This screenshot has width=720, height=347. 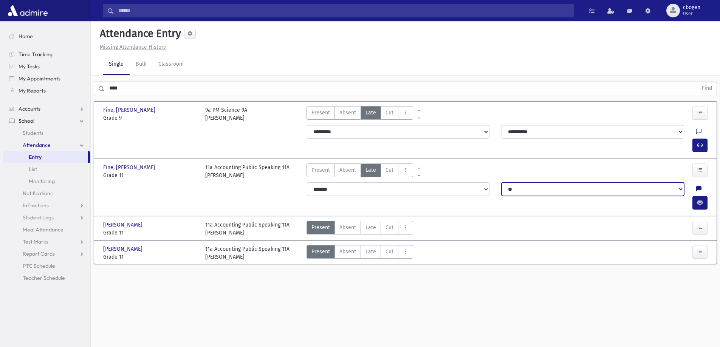 I want to click on a: Meal Attendance, so click(x=47, y=230).